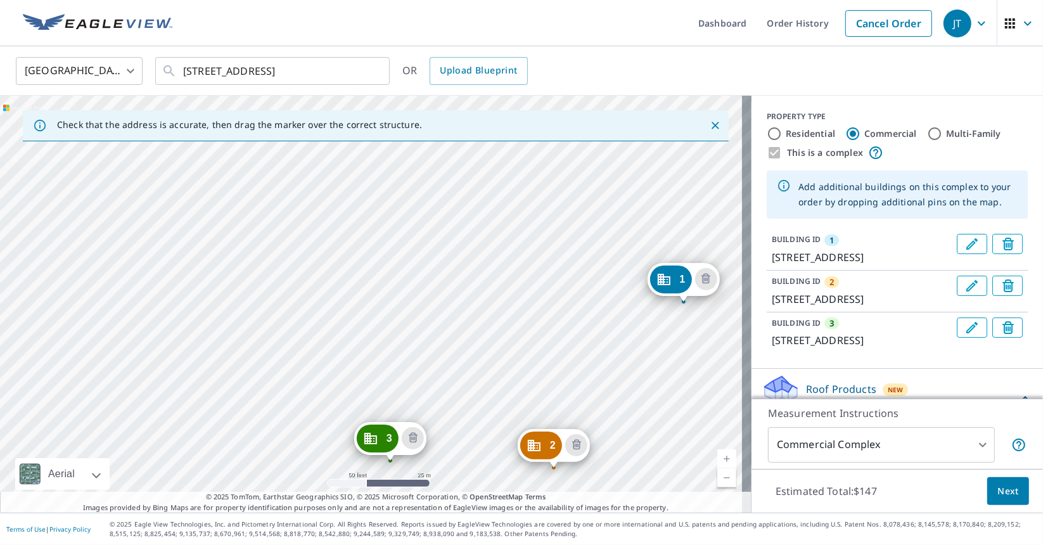 The image size is (1043, 545). Describe the element at coordinates (554, 449) in the screenshot. I see `div: Dropped pin, building 2, Commercial property, 4309 Laguardia Ln Fort Worth, TX 76155` at that location.